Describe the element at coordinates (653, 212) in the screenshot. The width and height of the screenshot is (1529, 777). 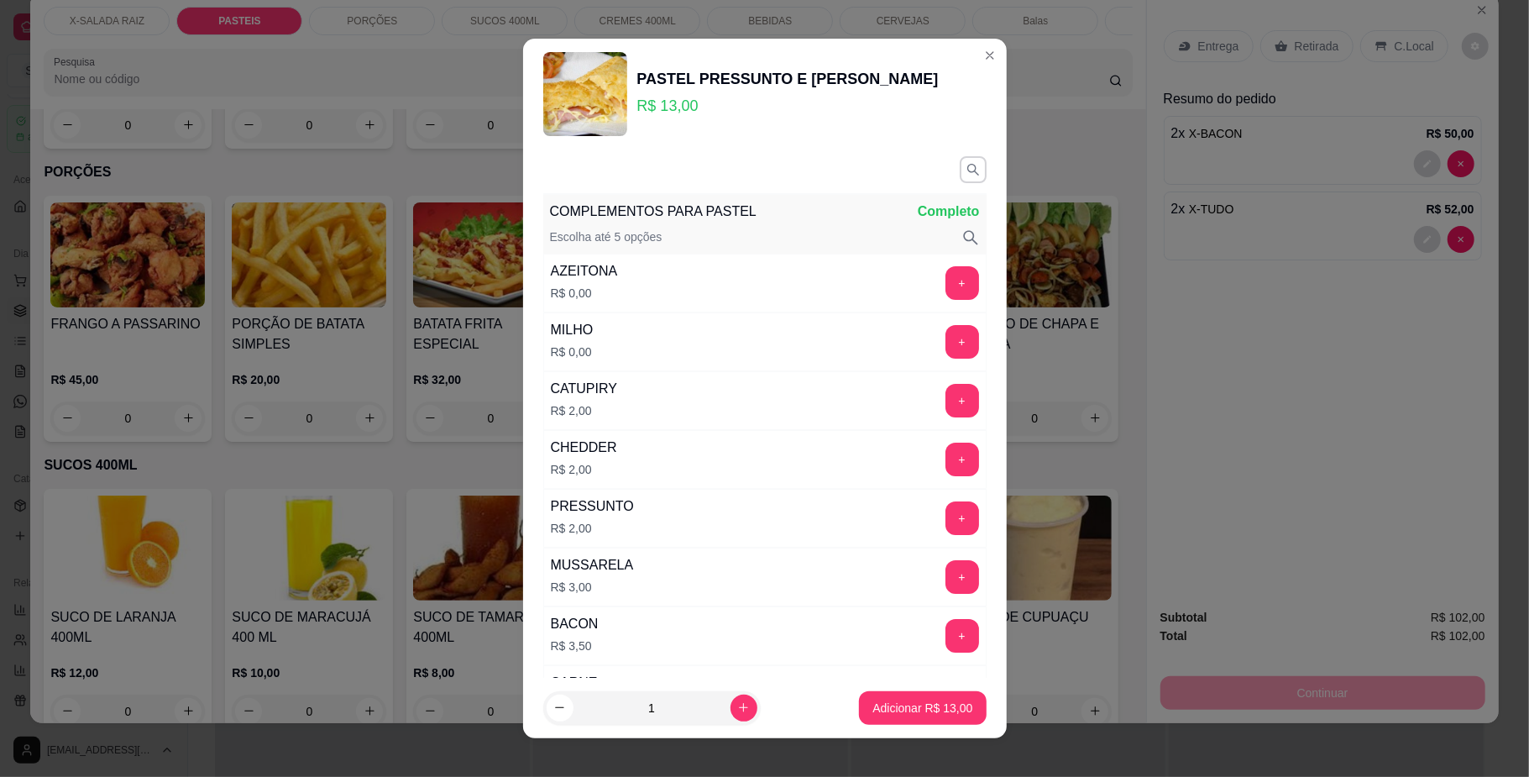
I see `p: COMPLEMENTOS PARA PASTEL` at that location.